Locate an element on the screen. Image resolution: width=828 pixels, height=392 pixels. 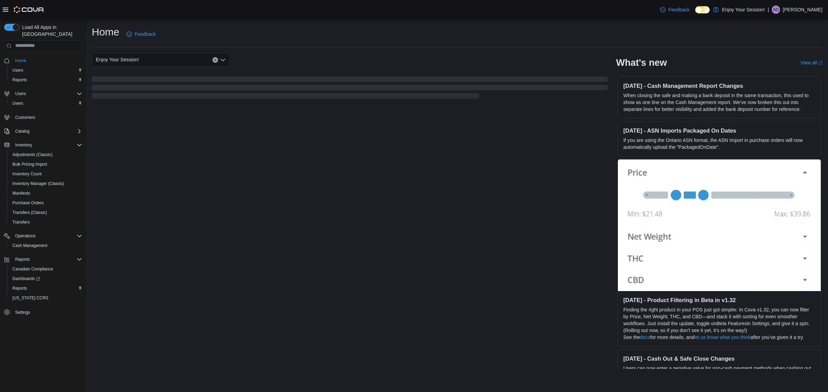
span: AD is located at coordinates (776, 10).